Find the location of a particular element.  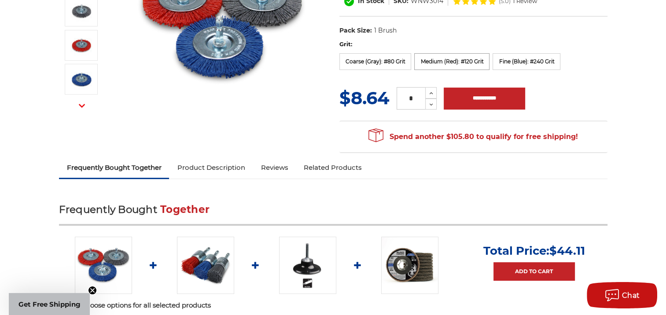

button: Close teaser is located at coordinates (92, 291).